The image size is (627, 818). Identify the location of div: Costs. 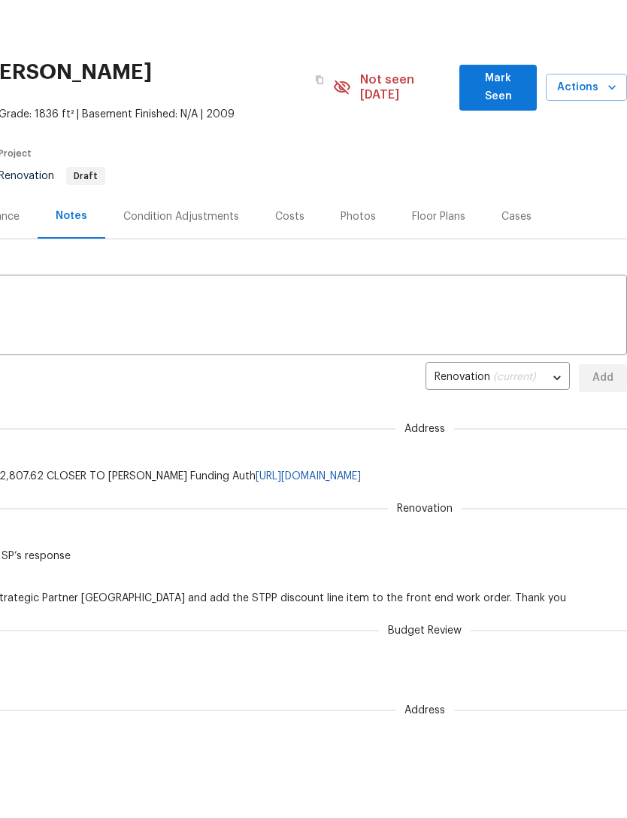
(290, 217).